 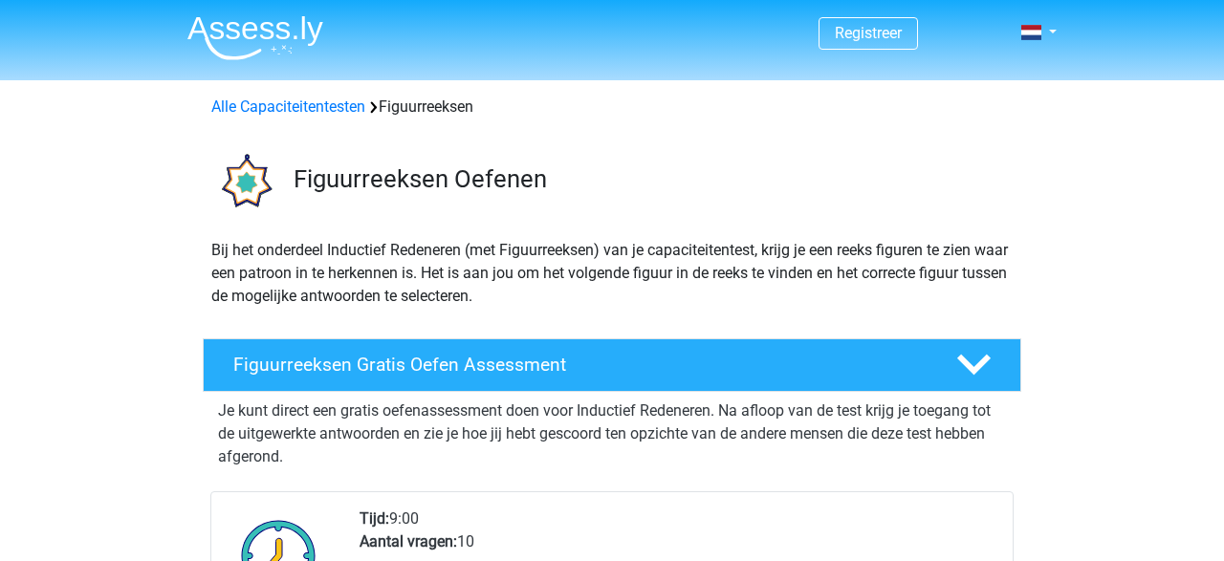 What do you see at coordinates (244, 182) in the screenshot?
I see `img: figuurreeksen` at bounding box center [244, 182].